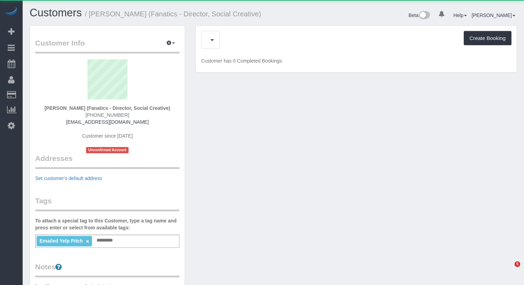 Image resolution: width=524 pixels, height=285 pixels. I want to click on legend: Tags, so click(107, 204).